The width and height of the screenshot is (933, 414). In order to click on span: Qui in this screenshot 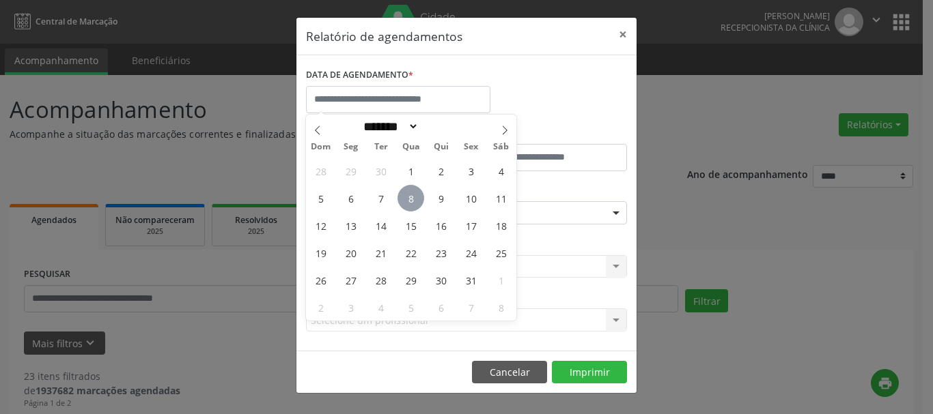, I will do `click(441, 147)`.